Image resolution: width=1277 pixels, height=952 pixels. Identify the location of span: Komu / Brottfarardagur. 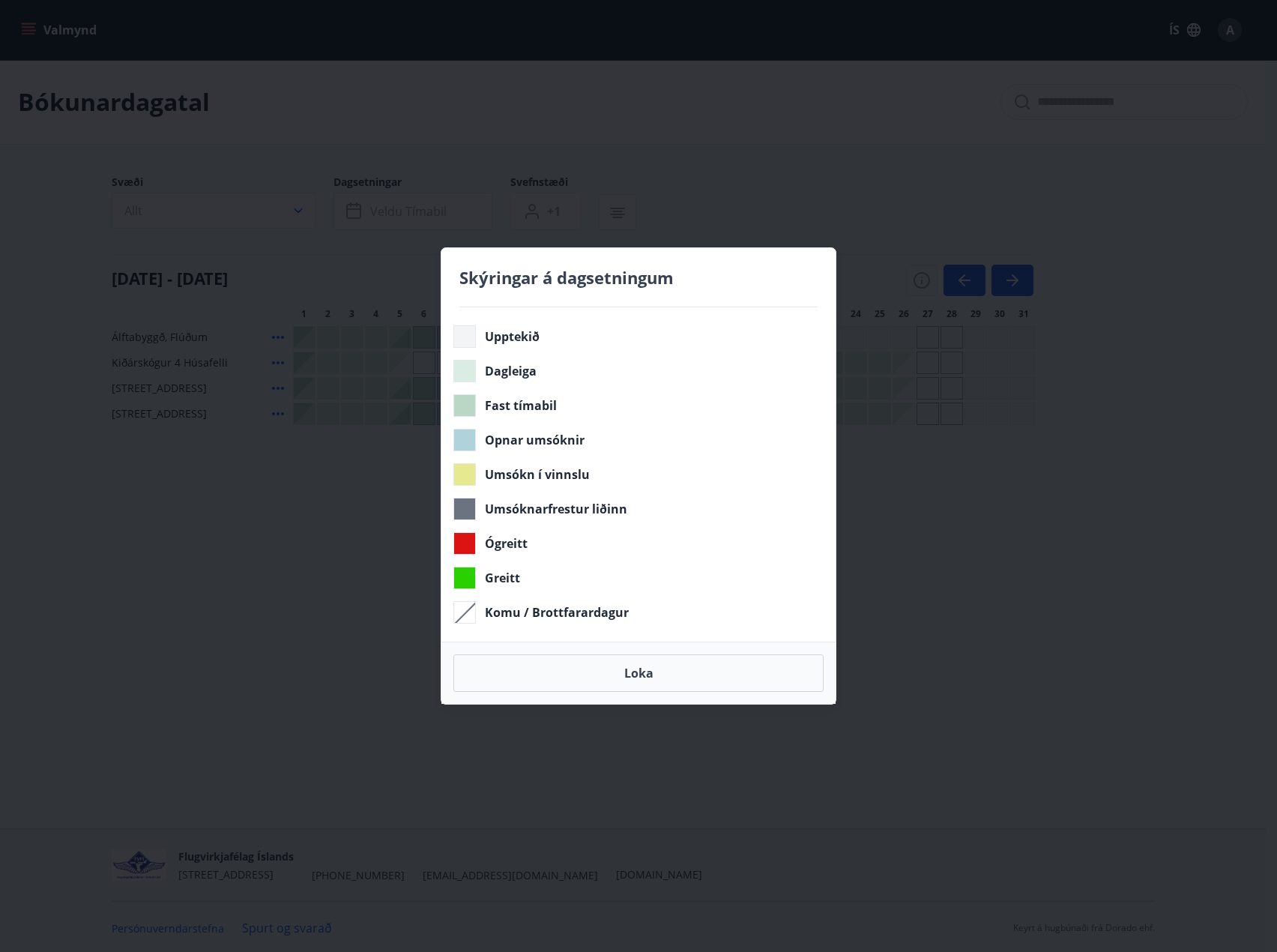
(557, 612).